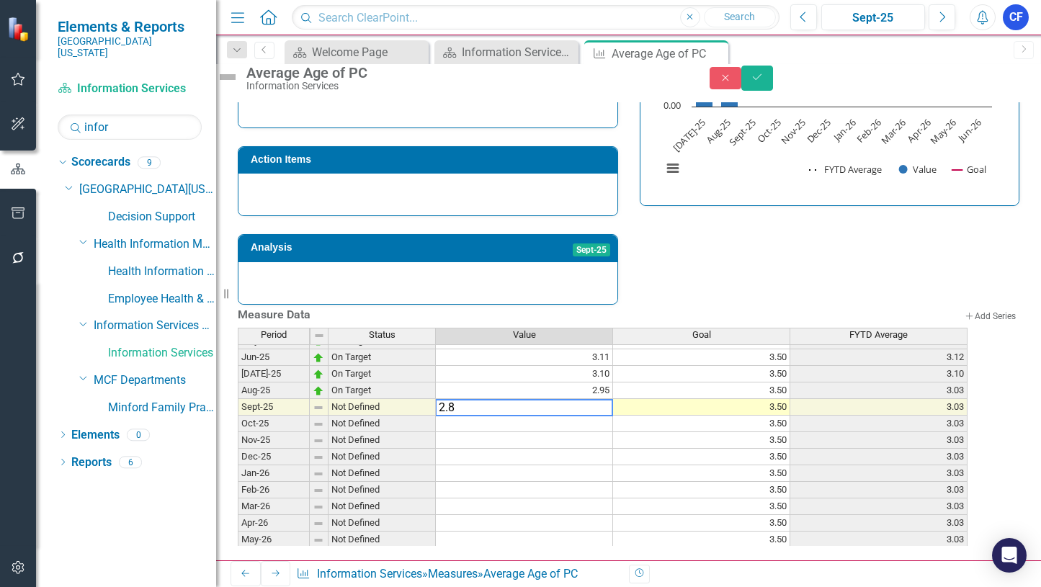 This screenshot has height=587, width=1041. I want to click on a: Information Services Dashboard, so click(506, 52).